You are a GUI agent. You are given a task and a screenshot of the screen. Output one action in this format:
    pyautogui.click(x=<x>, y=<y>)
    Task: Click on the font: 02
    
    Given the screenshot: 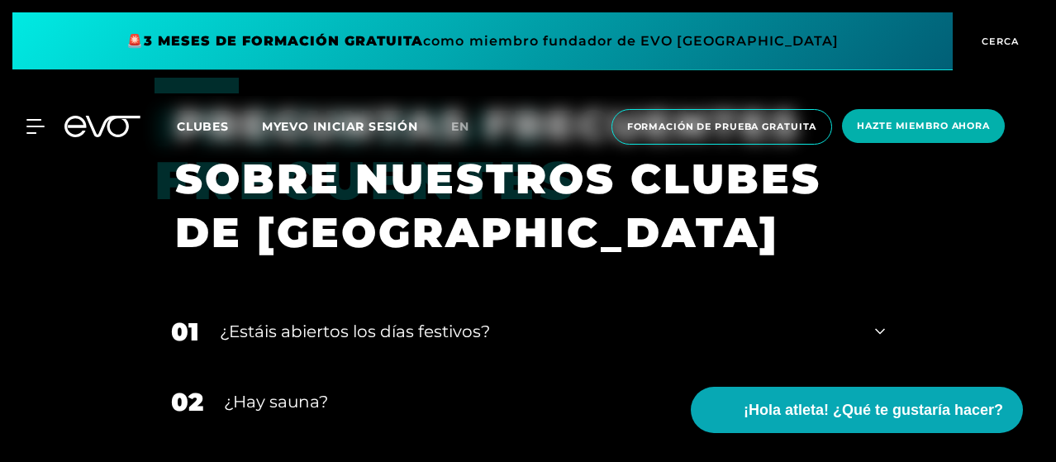 What is the action you would take?
    pyautogui.click(x=187, y=401)
    